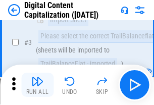  Describe the element at coordinates (102, 81) in the screenshot. I see `img: Skip` at that location.